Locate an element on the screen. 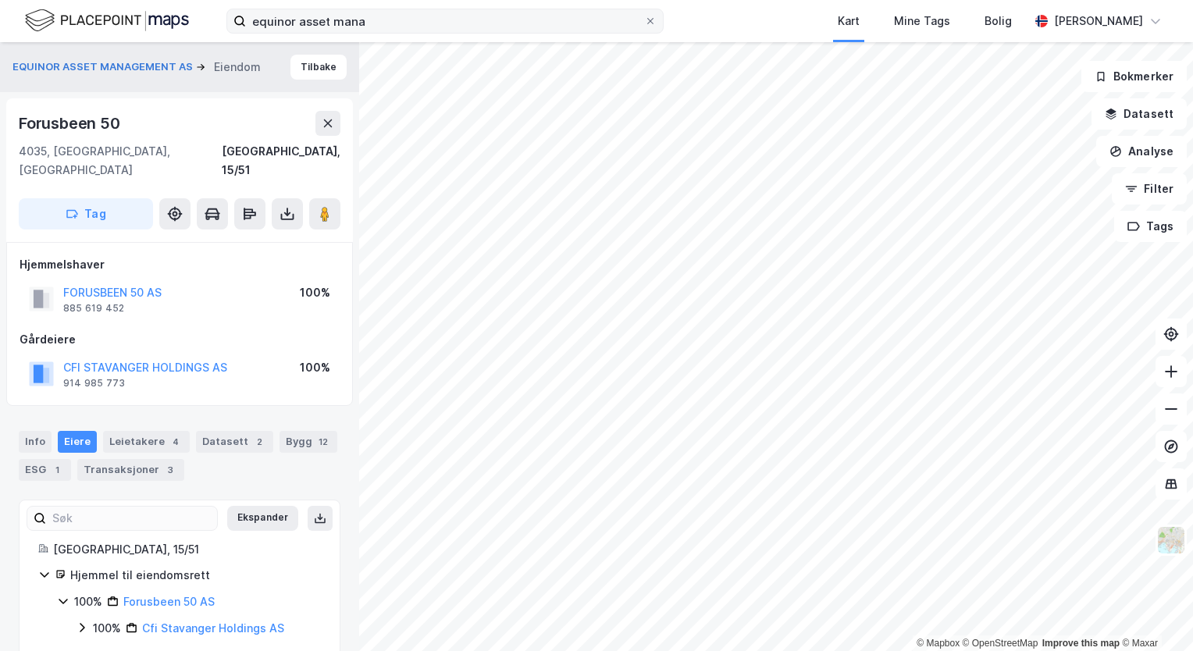  div: Bolig is located at coordinates (998, 21).